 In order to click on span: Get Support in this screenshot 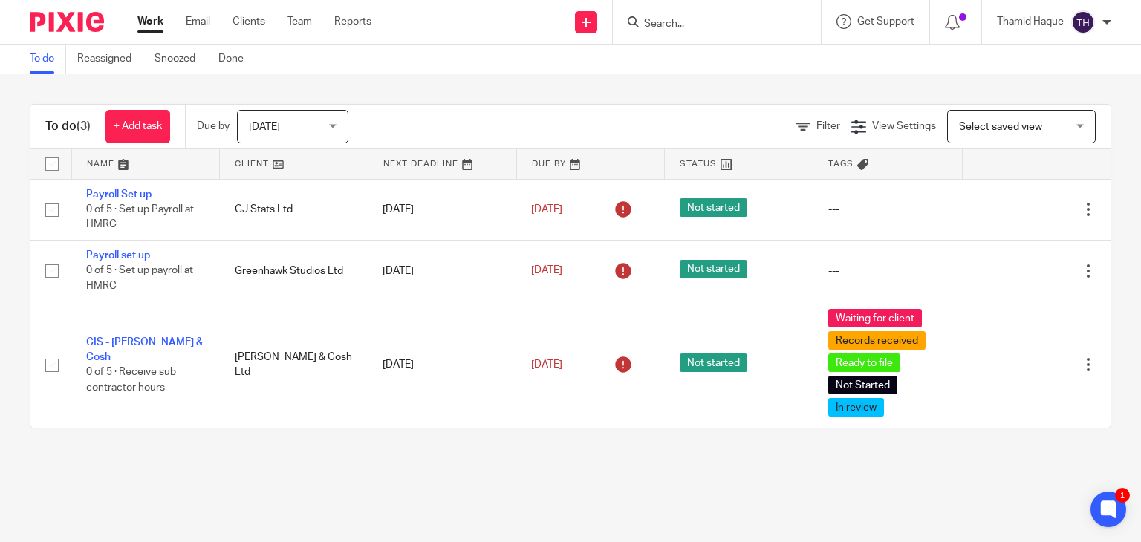, I will do `click(885, 22)`.